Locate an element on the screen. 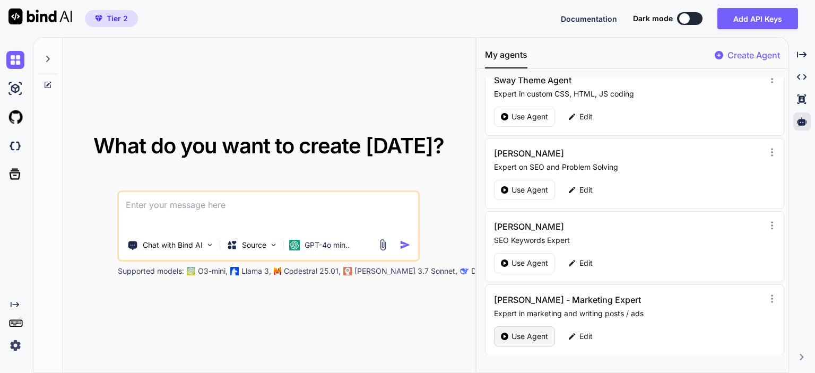 This screenshot has width=815, height=373. img: premium is located at coordinates (99, 19).